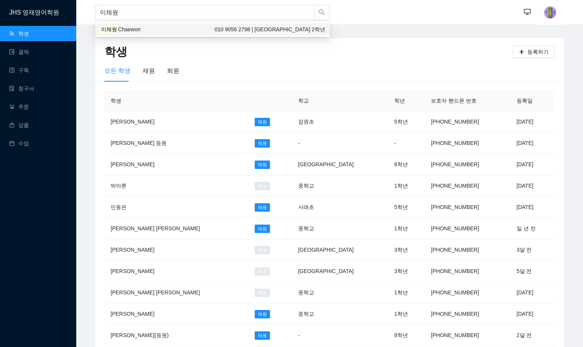 The height and width of the screenshot is (347, 583). Describe the element at coordinates (109, 29) in the screenshot. I see `mark: 이채원` at that location.